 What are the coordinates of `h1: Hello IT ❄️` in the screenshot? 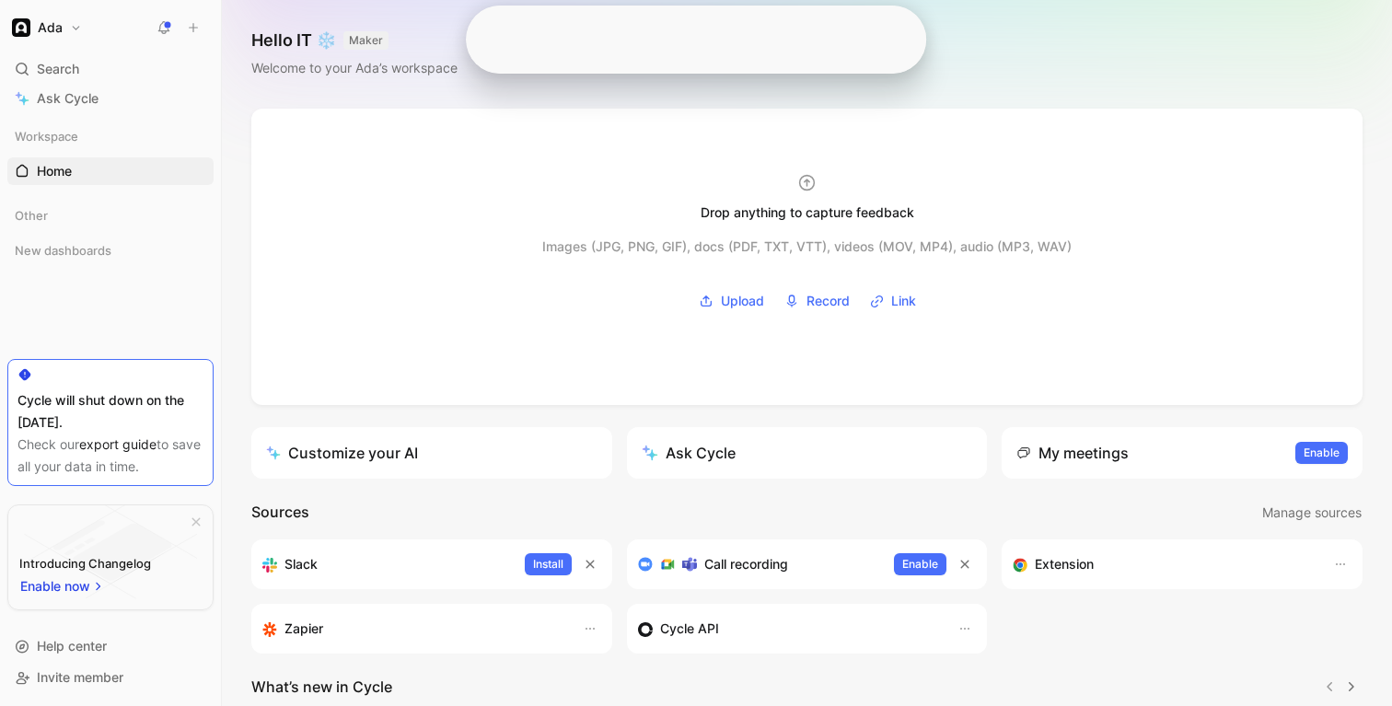 It's located at (354, 41).